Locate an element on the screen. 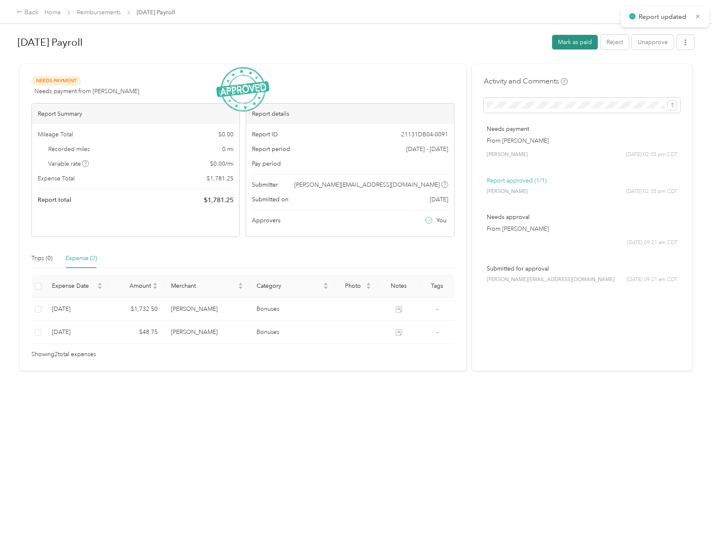 The height and width of the screenshot is (547, 716). img: ApprovedStamp is located at coordinates (243, 89).